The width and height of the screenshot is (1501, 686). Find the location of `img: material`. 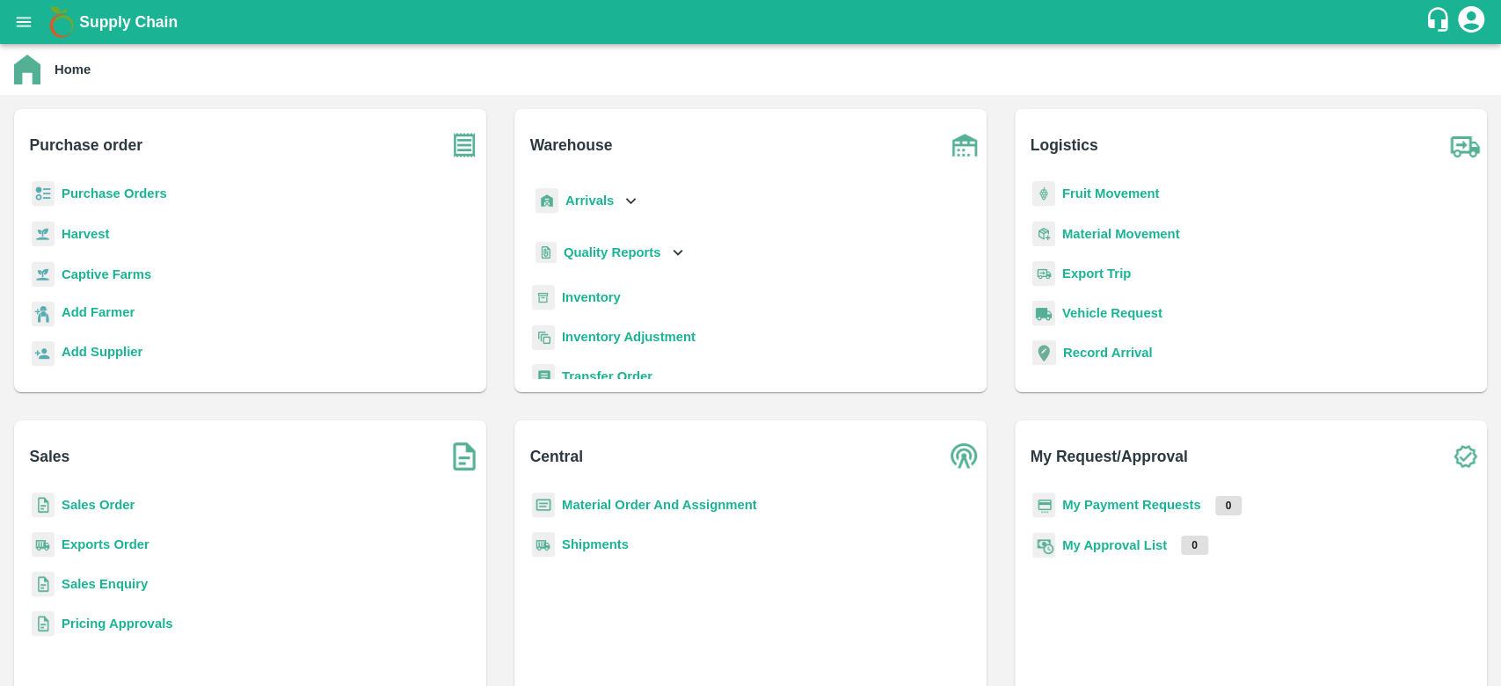

img: material is located at coordinates (1044, 234).